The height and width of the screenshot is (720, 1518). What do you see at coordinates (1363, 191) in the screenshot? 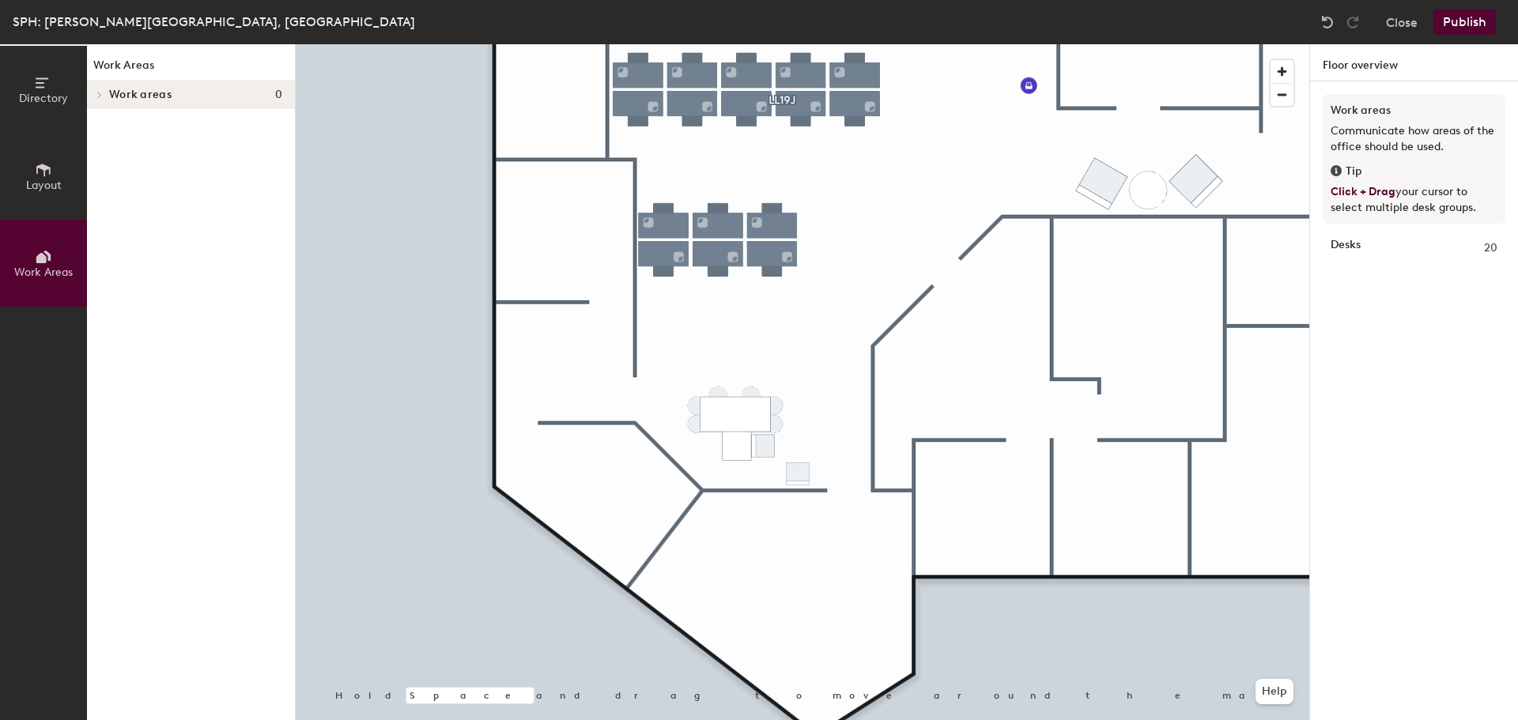
I see `span: Click + Drag` at bounding box center [1363, 191].